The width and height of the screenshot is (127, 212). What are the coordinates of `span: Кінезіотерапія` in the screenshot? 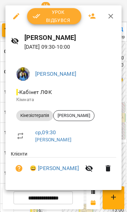 It's located at (35, 116).